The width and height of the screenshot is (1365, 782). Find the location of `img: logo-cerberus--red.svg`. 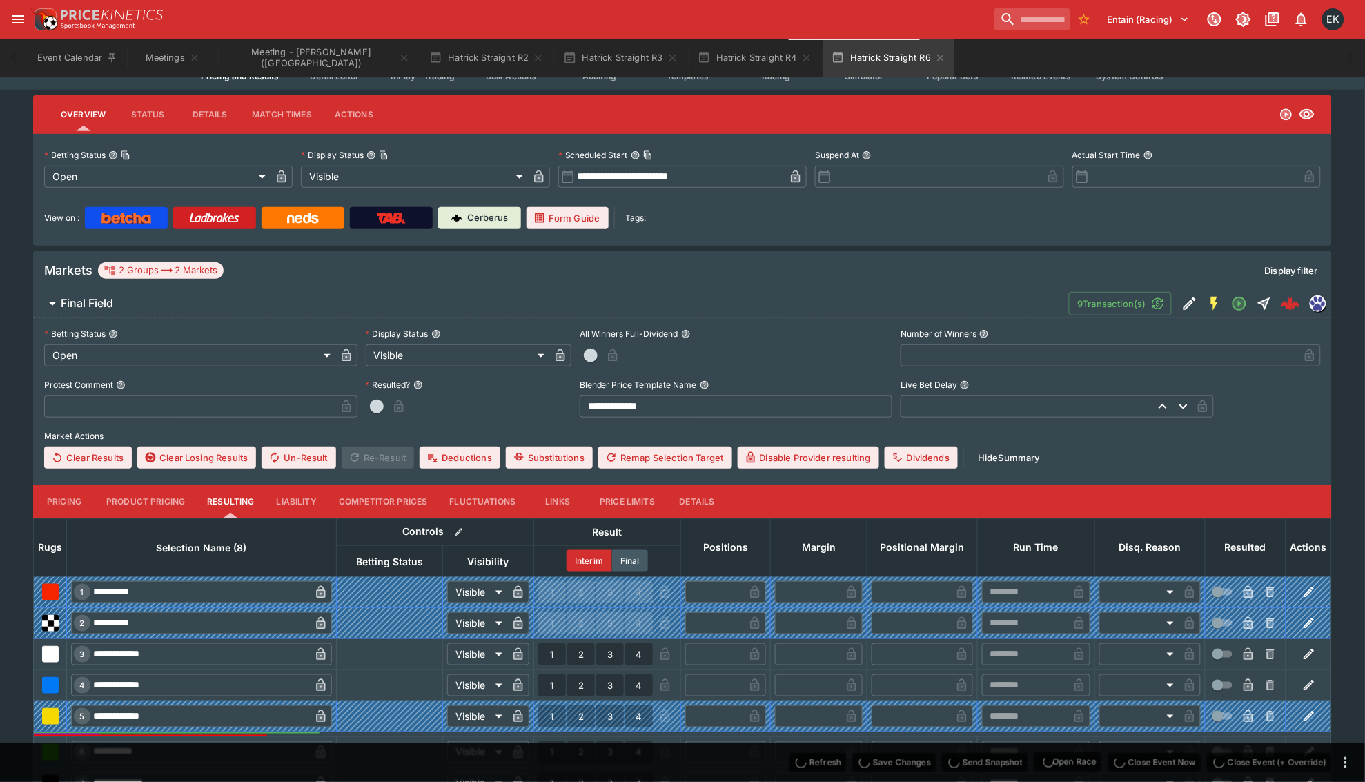

img: logo-cerberus--red.svg is located at coordinates (1291, 304).